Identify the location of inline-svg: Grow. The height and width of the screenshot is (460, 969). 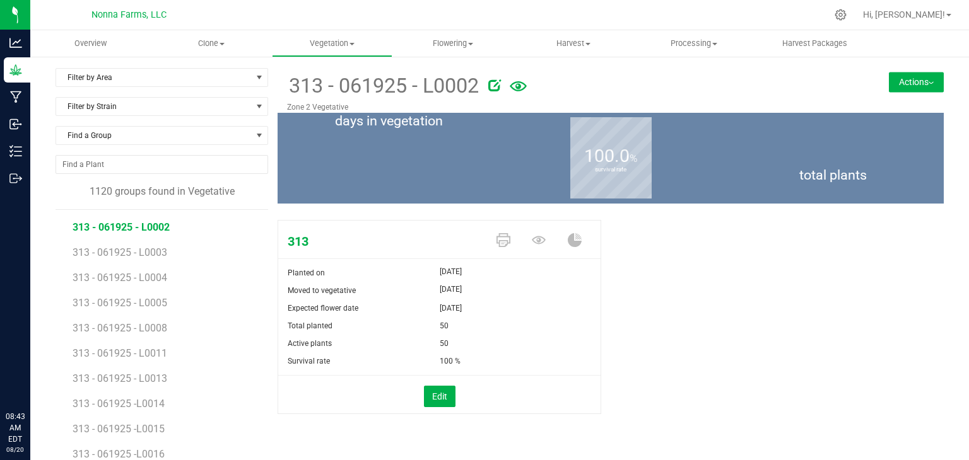
(16, 70).